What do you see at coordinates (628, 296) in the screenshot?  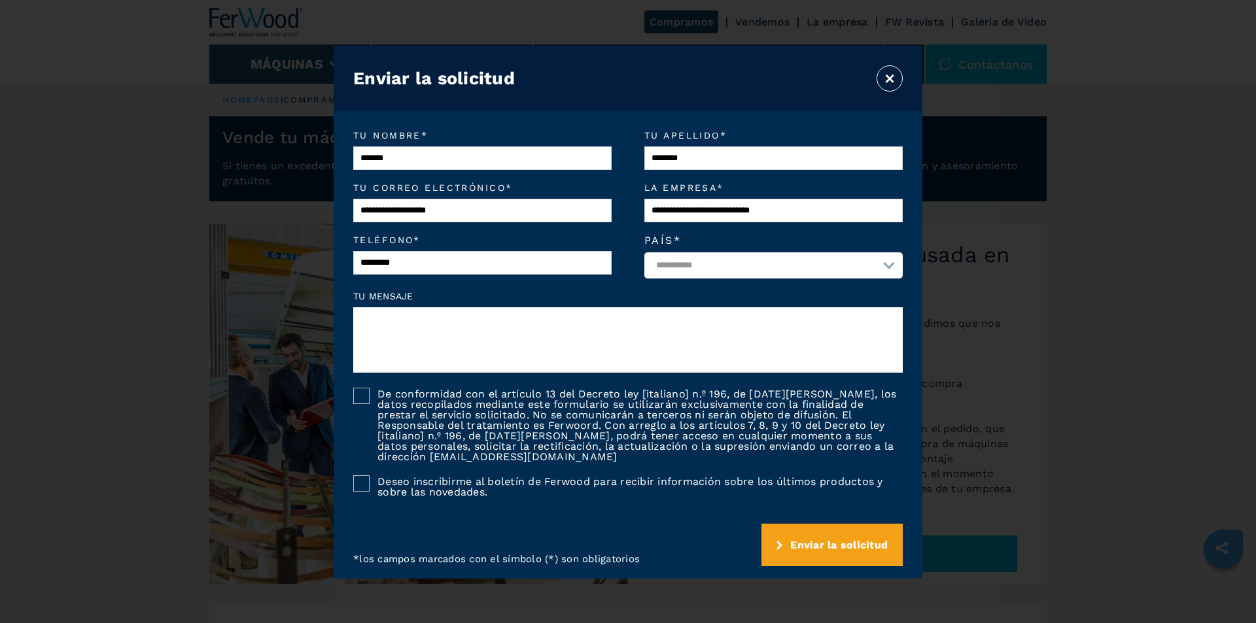 I see `label: Tu mensaje` at bounding box center [628, 296].